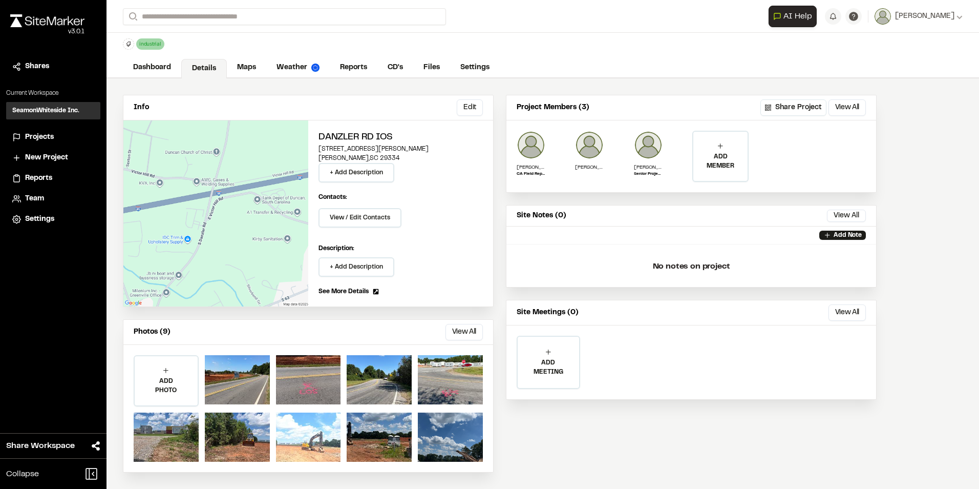 The width and height of the screenshot is (979, 489). I want to click on img: rebrand.png, so click(47, 20).